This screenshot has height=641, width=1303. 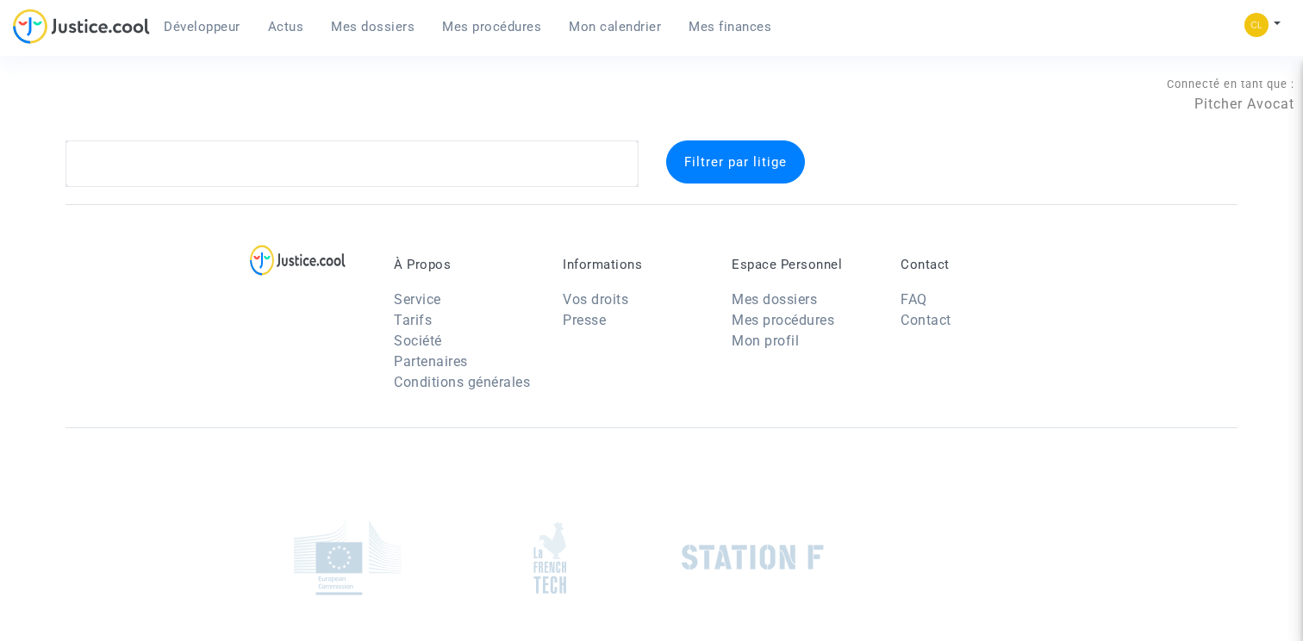 What do you see at coordinates (595, 299) in the screenshot?
I see `a: Vos droits` at bounding box center [595, 299].